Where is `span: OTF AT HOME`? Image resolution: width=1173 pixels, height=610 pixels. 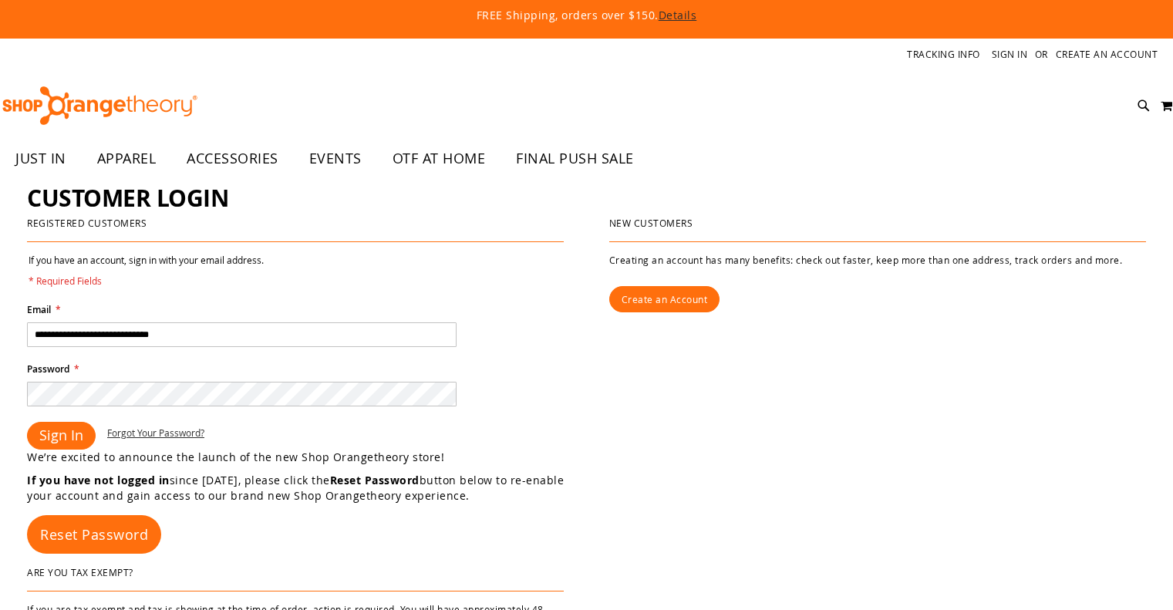
span: OTF AT HOME is located at coordinates (439, 158).